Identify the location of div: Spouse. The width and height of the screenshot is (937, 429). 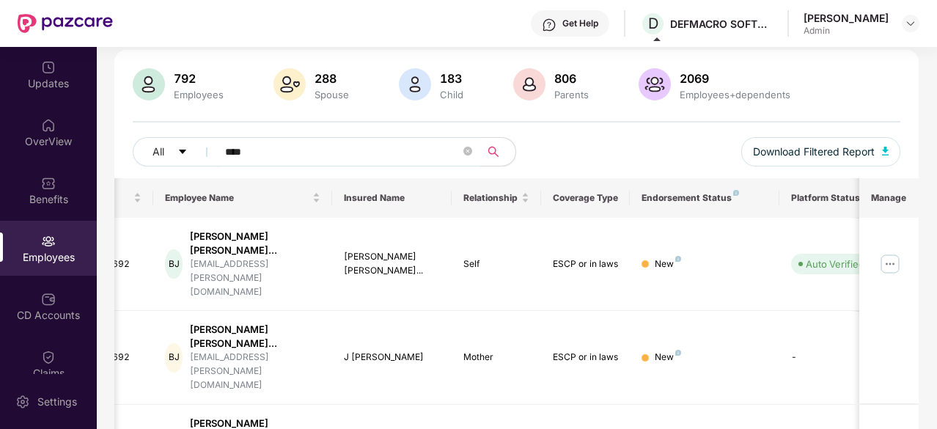
(331, 95).